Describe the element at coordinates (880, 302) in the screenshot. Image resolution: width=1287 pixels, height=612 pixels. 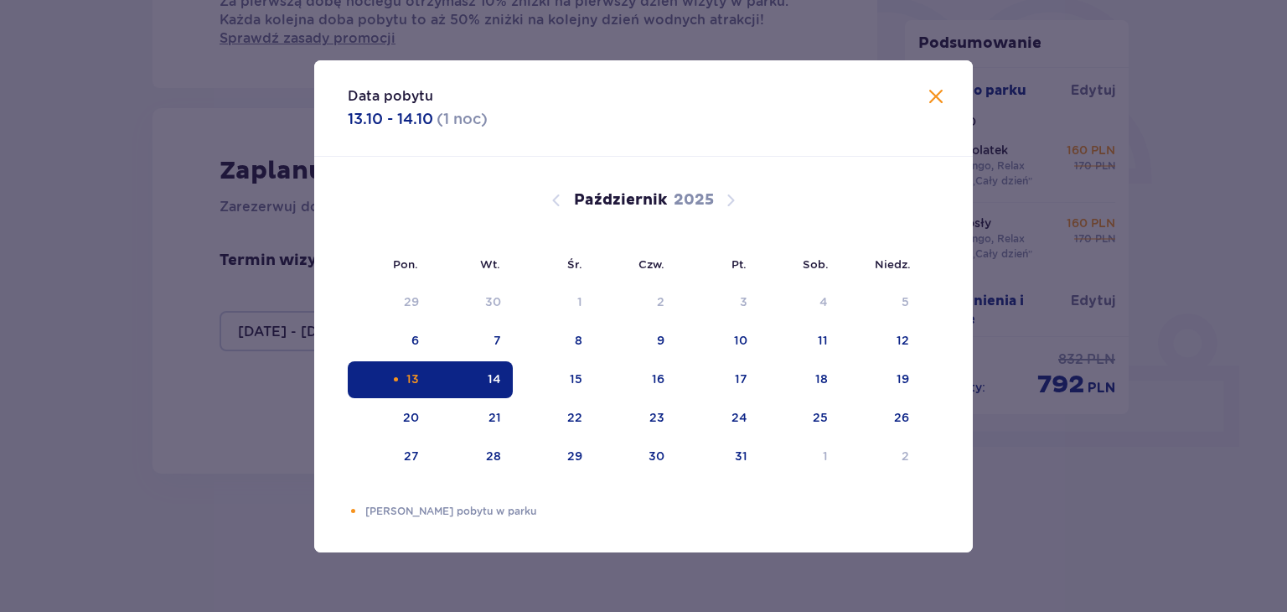
I see `td: Data niedostępna. niedziela, 5 października 2025` at that location.